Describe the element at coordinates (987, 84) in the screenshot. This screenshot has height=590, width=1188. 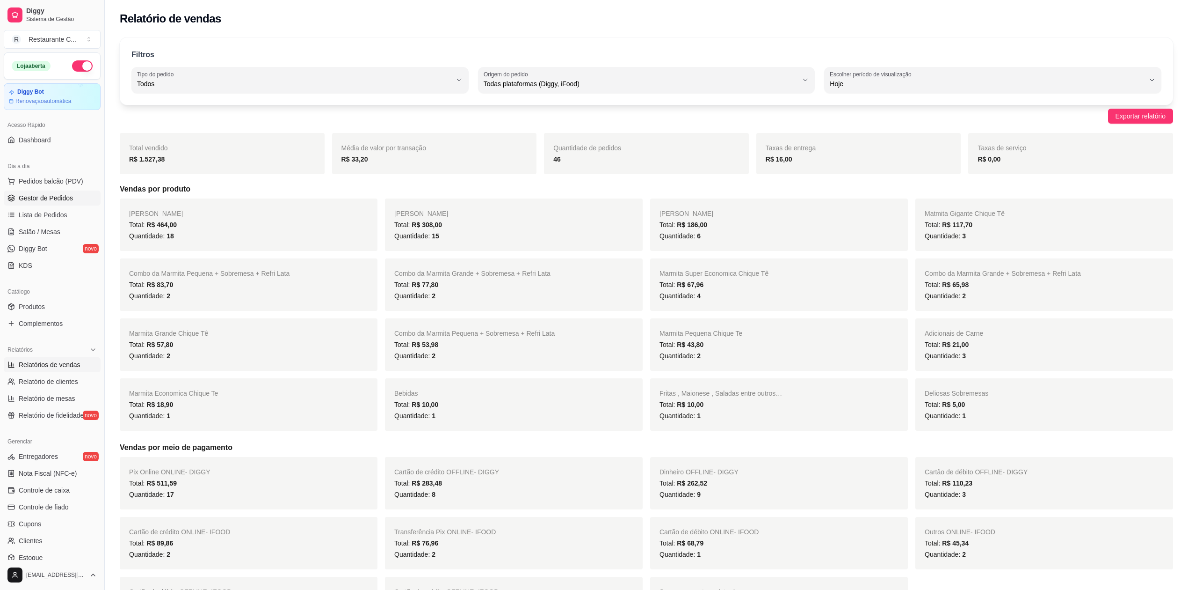
I see `span: Hoje` at that location.